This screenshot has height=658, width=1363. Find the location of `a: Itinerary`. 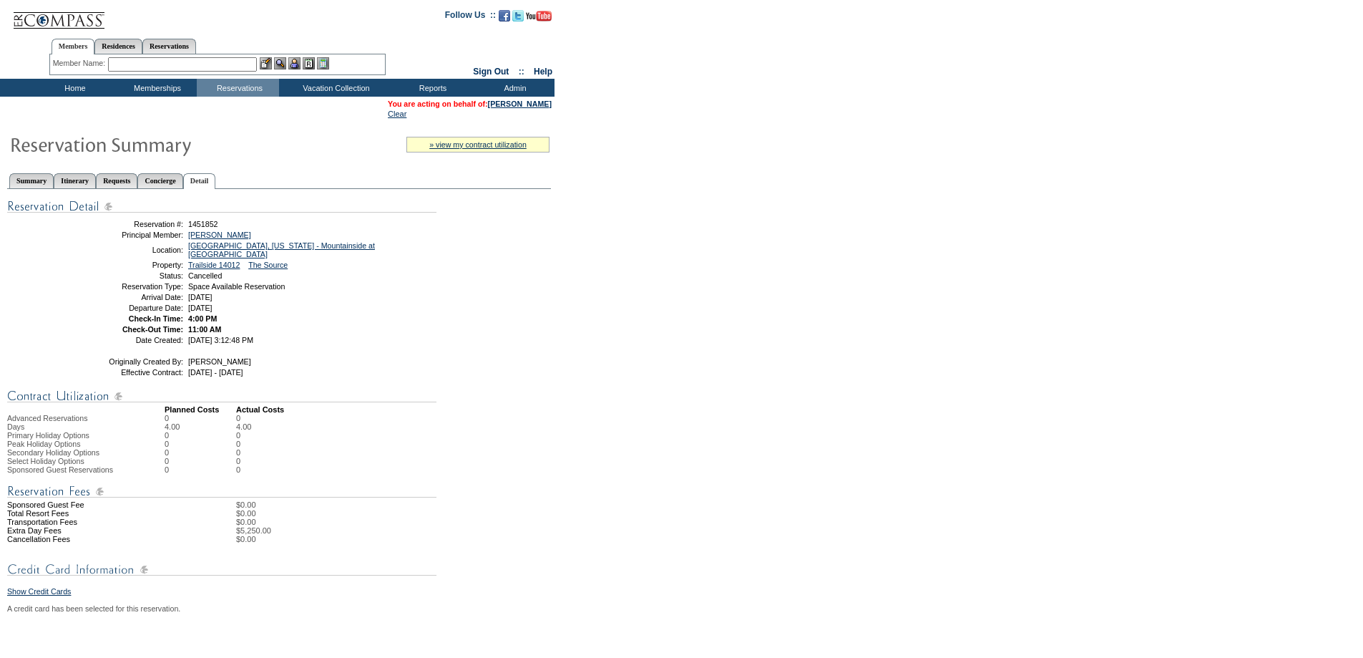

a: Itinerary is located at coordinates (74, 180).